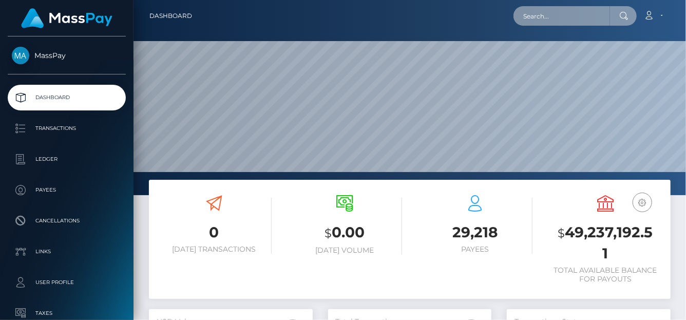 This screenshot has height=320, width=686. What do you see at coordinates (67, 221) in the screenshot?
I see `a: Cancellations` at bounding box center [67, 221].